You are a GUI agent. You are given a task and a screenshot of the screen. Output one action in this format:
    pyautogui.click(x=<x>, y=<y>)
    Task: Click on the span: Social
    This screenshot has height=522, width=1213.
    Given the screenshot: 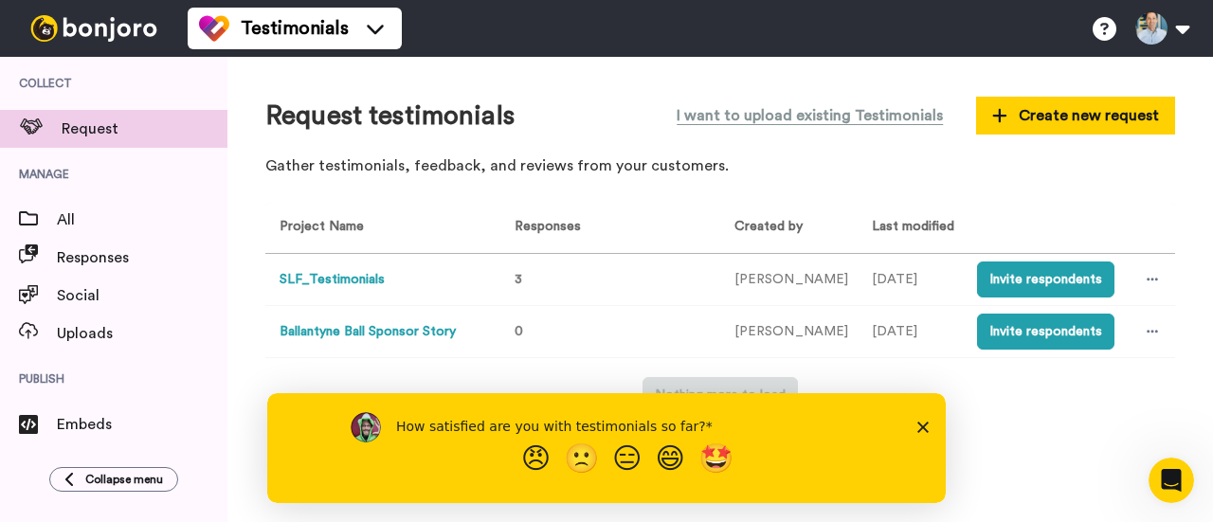 What is the action you would take?
    pyautogui.click(x=142, y=296)
    